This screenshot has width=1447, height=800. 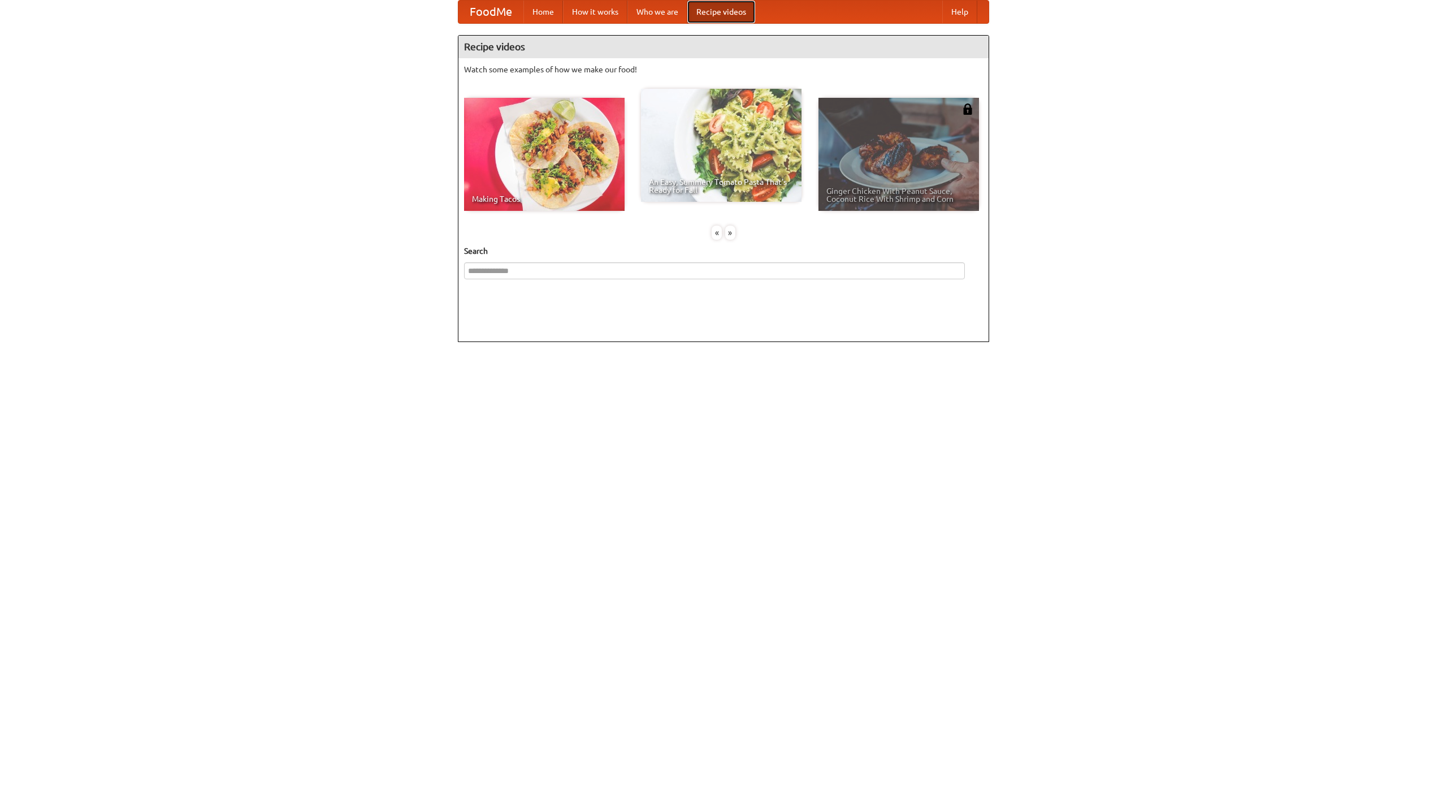 What do you see at coordinates (721, 145) in the screenshot?
I see `a: An Easy, Summery Tomato Pasta That's Ready for Fall` at bounding box center [721, 145].